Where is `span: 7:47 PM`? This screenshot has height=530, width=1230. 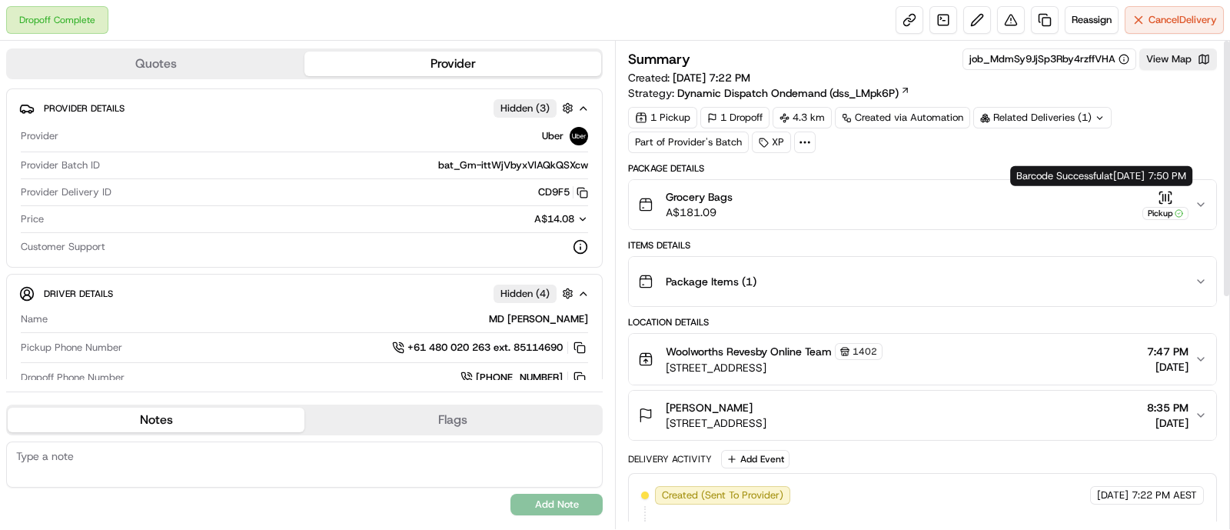
span: 7:47 PM is located at coordinates (1168, 351).